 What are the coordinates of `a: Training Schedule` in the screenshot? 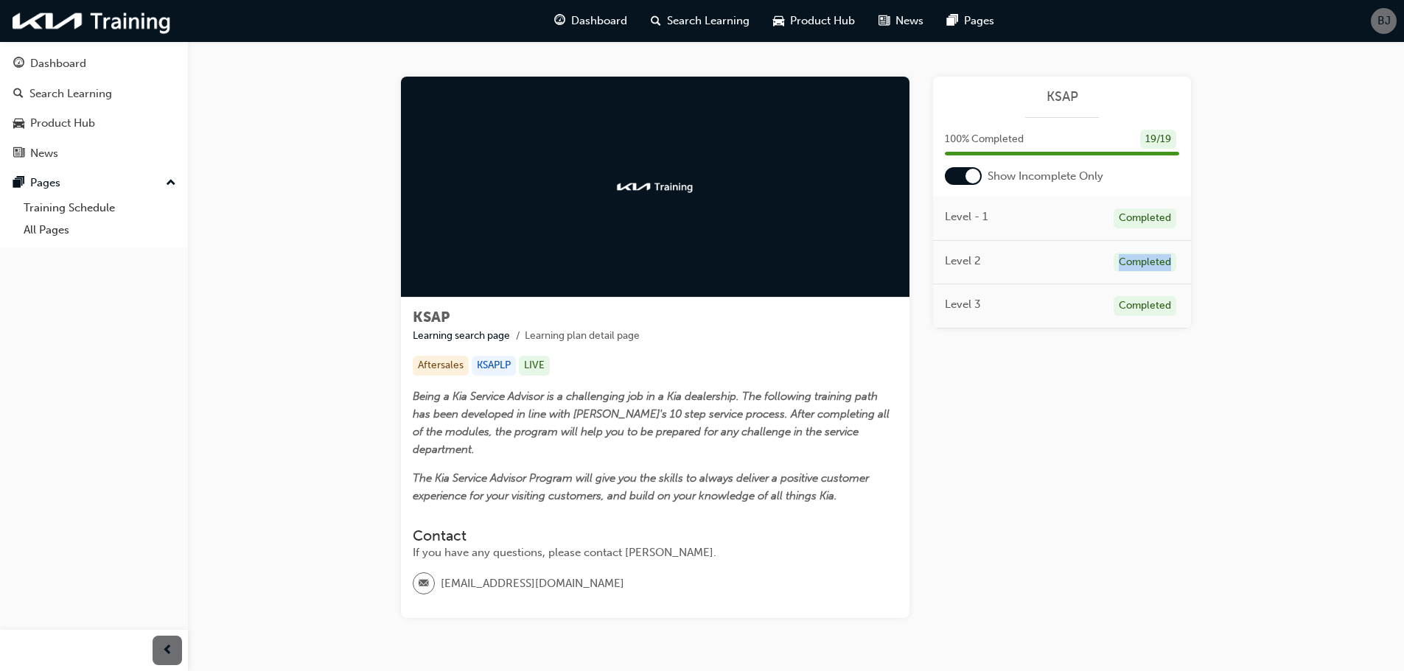 It's located at (99, 208).